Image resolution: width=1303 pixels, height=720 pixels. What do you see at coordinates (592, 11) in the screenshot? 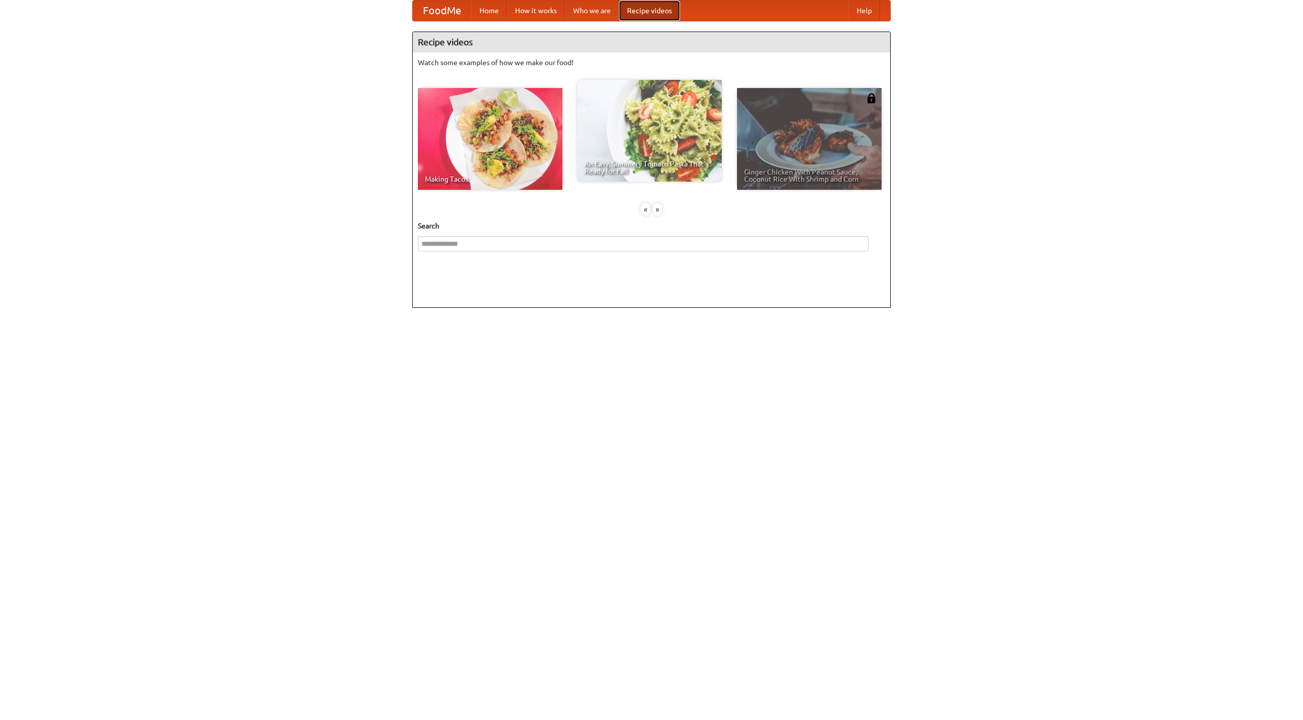
I see `a: Who we are` at bounding box center [592, 11].